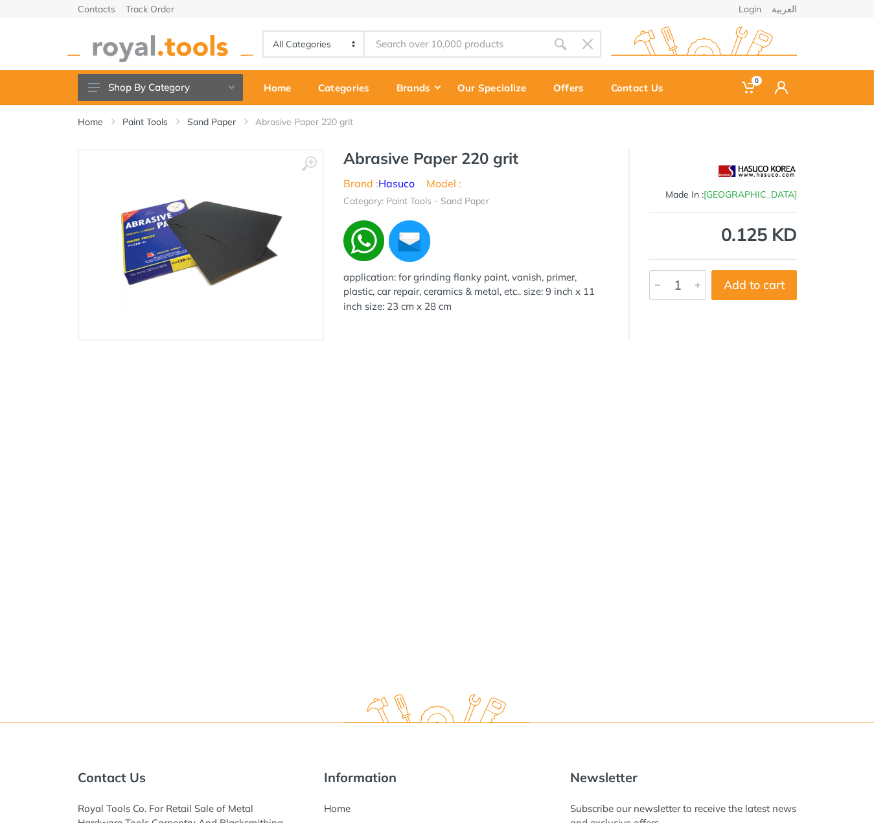  Describe the element at coordinates (496, 87) in the screenshot. I see `div: Our Specialize` at that location.